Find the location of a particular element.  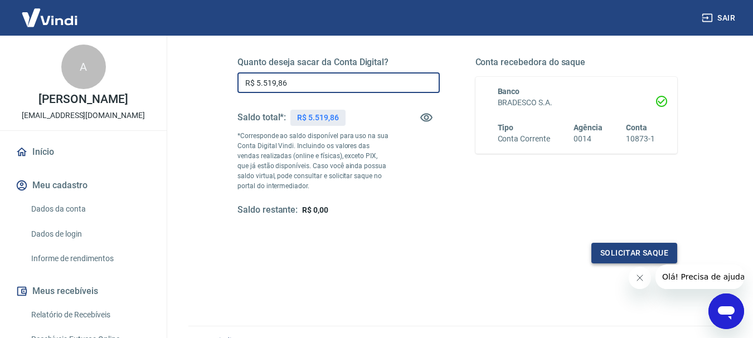

span: Agência is located at coordinates (588, 128).